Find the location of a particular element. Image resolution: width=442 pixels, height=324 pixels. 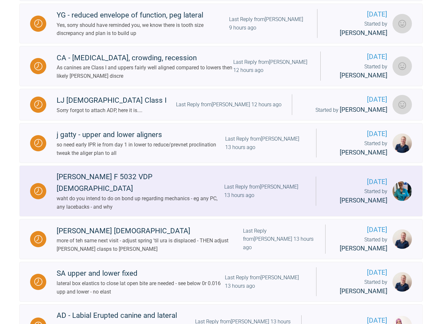

div: Sorry forgot to attach ADP, here it is.... is located at coordinates (112, 110).